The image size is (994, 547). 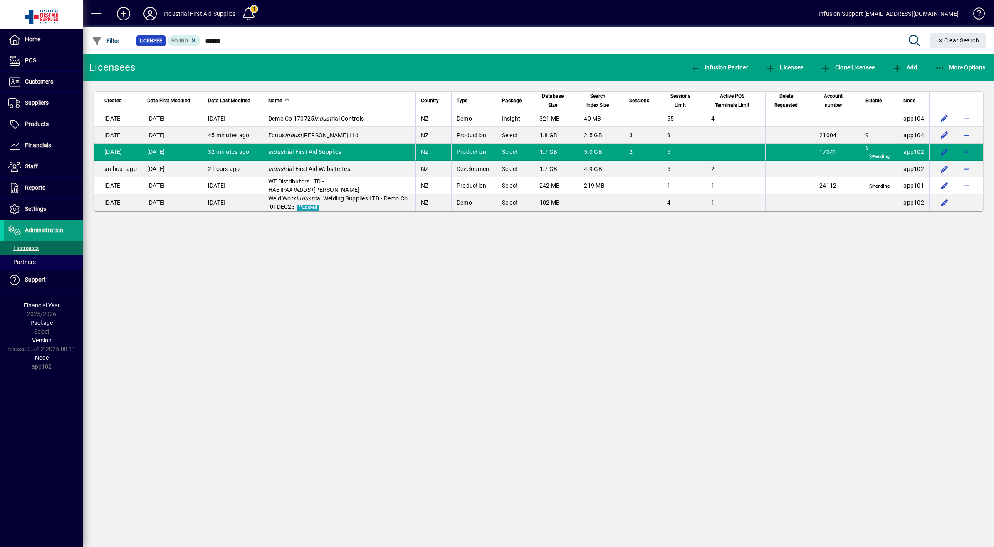 I want to click on span: Customers, so click(x=39, y=81).